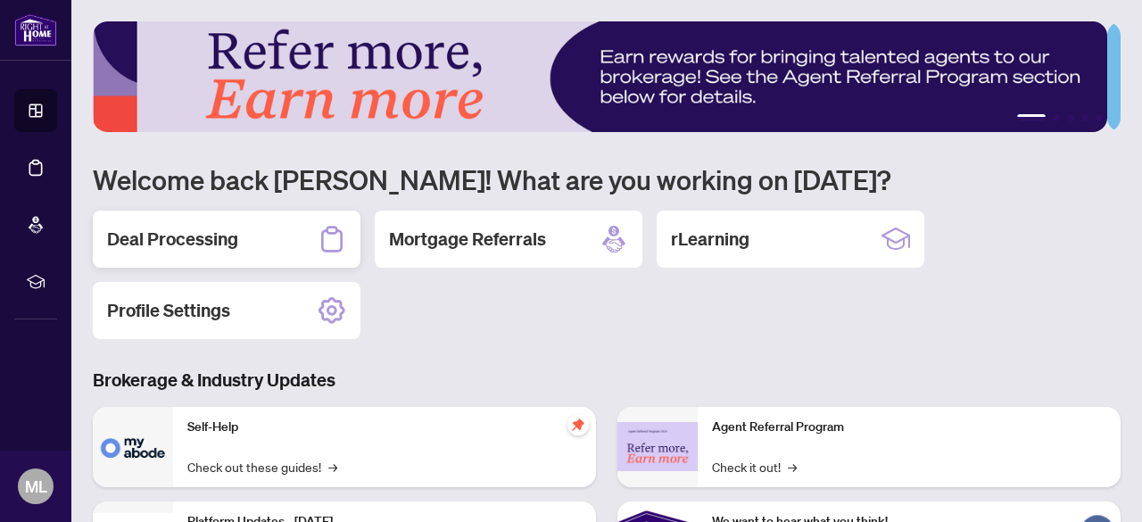 The width and height of the screenshot is (1142, 522). Describe the element at coordinates (600, 77) in the screenshot. I see `img: Slide 0` at that location.